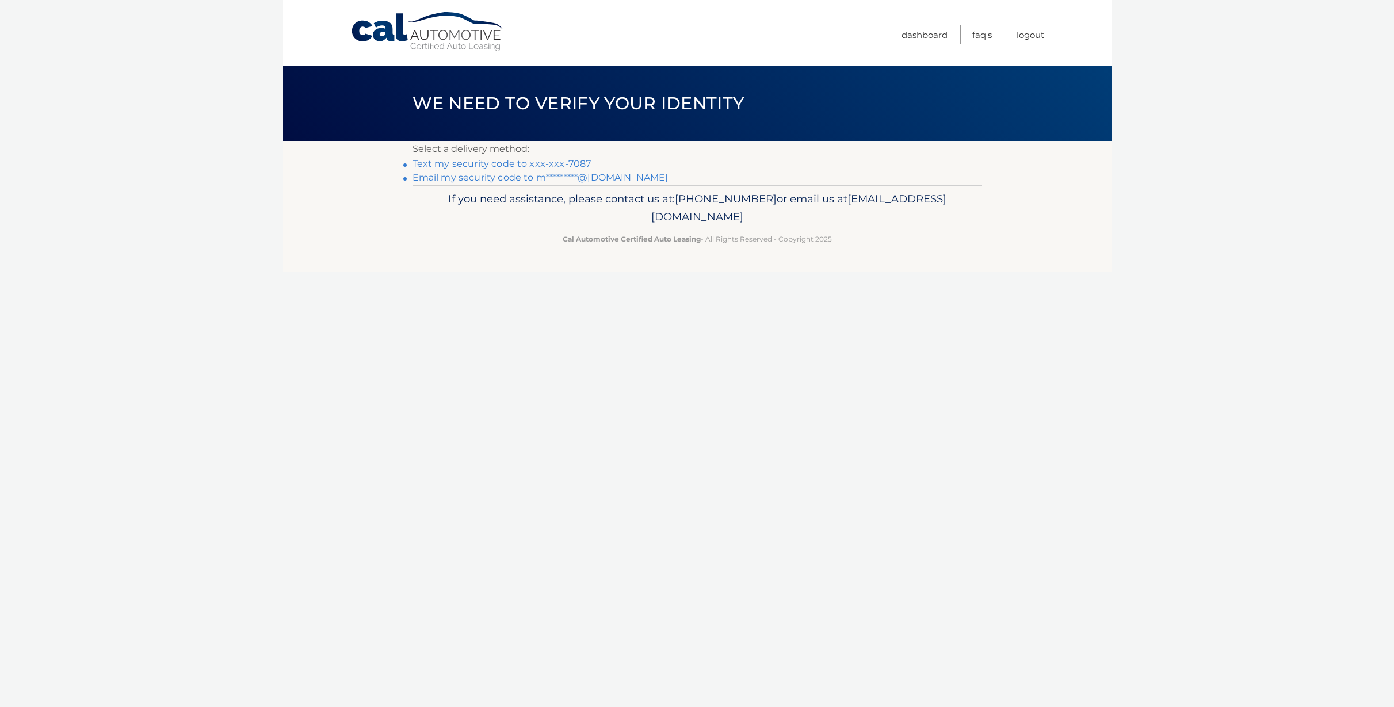 The image size is (1394, 707). What do you see at coordinates (697, 208) in the screenshot?
I see `p: If you need assistance, please contact us at: or email us at` at bounding box center [697, 208].